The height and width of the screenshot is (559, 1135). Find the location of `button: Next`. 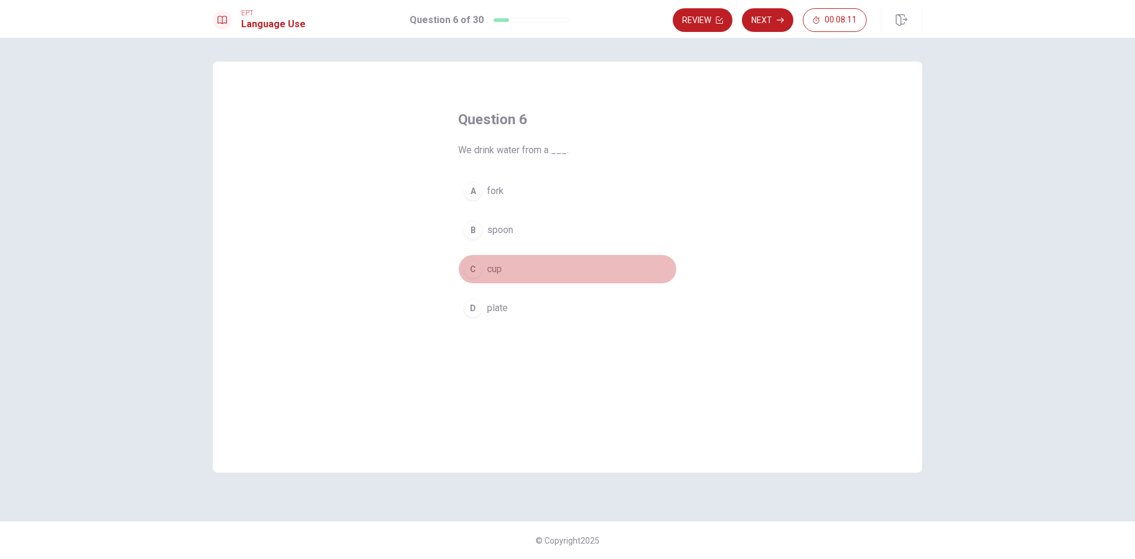

button: Next is located at coordinates (768, 20).